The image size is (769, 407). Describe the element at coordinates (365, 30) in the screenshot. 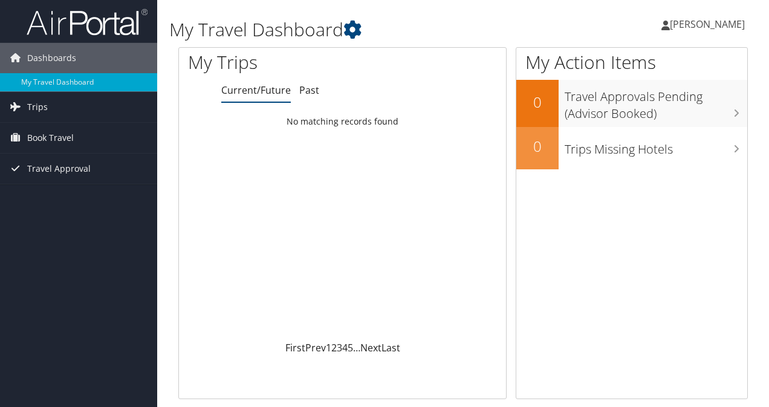

I see `h1: My Travel Dashboard` at that location.